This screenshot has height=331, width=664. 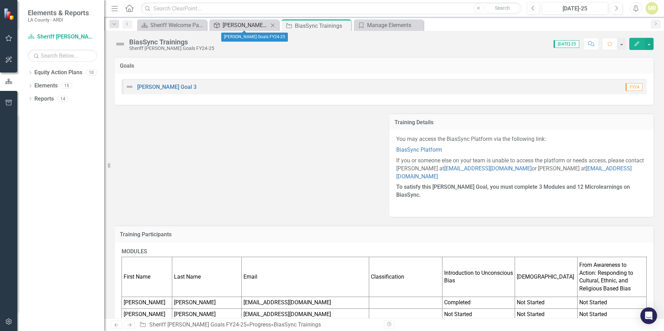 What do you see at coordinates (44, 99) in the screenshot?
I see `a: Reports` at bounding box center [44, 99].